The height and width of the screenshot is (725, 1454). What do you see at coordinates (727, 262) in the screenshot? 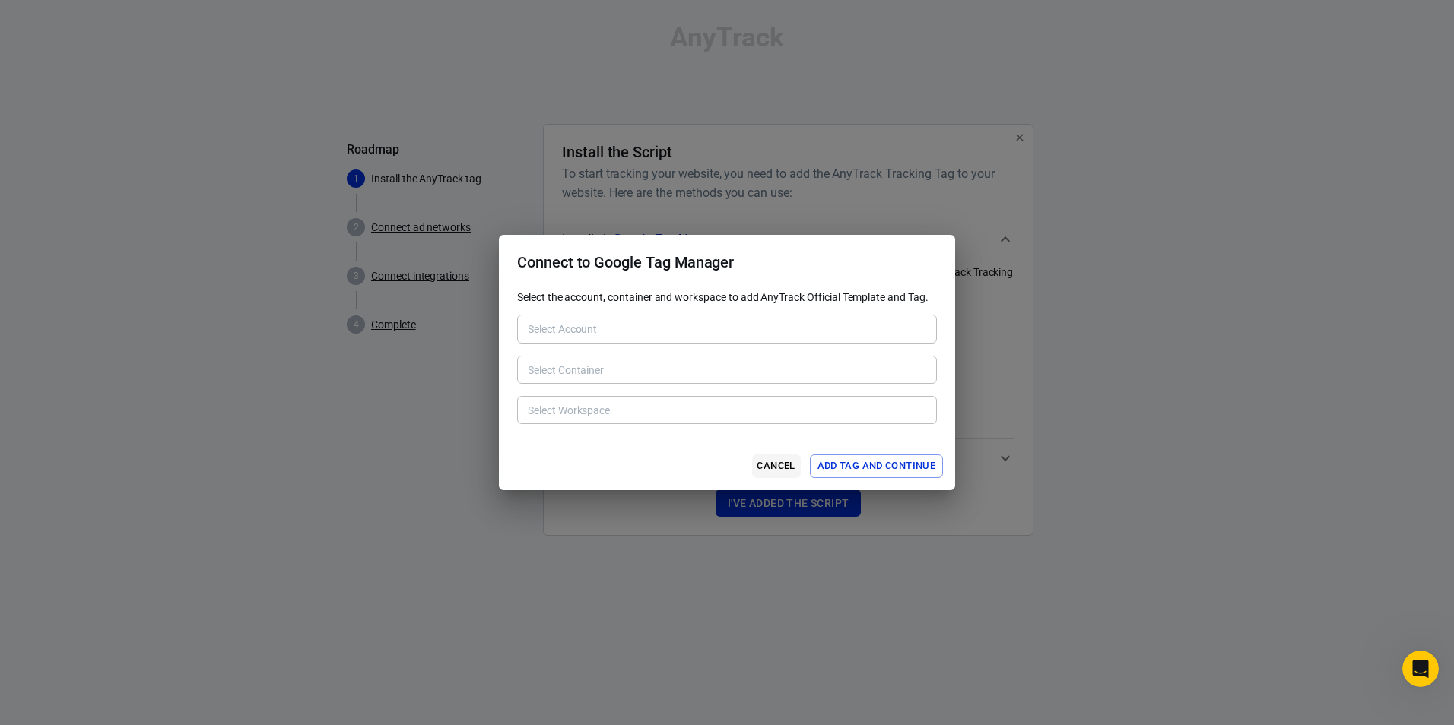
I see `h2: Connect to Google Tag Manager` at bounding box center [727, 262].